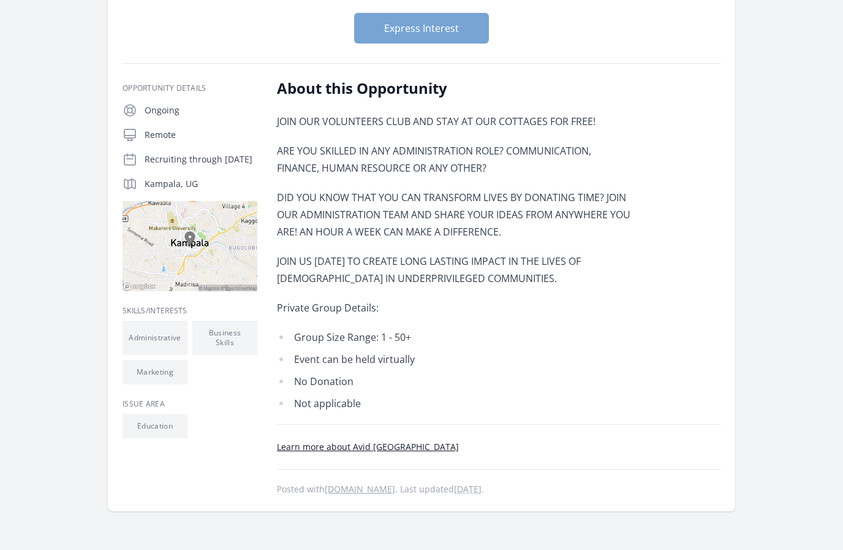  What do you see at coordinates (201, 110) in the screenshot?
I see `p: Ongoing` at bounding box center [201, 110].